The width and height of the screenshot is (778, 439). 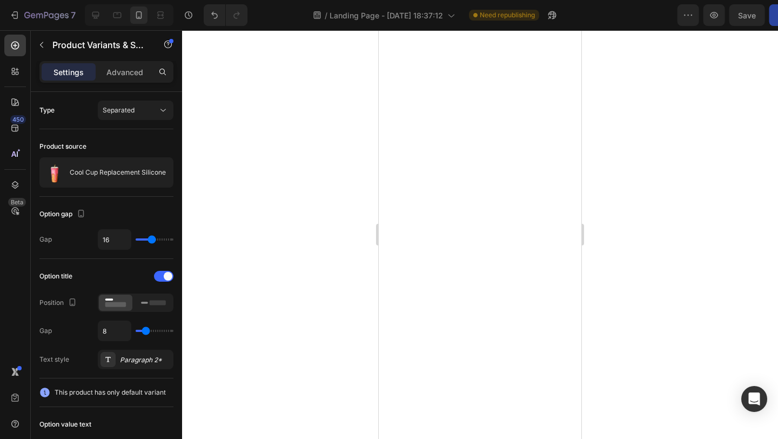 I want to click on div: Text style, so click(x=54, y=359).